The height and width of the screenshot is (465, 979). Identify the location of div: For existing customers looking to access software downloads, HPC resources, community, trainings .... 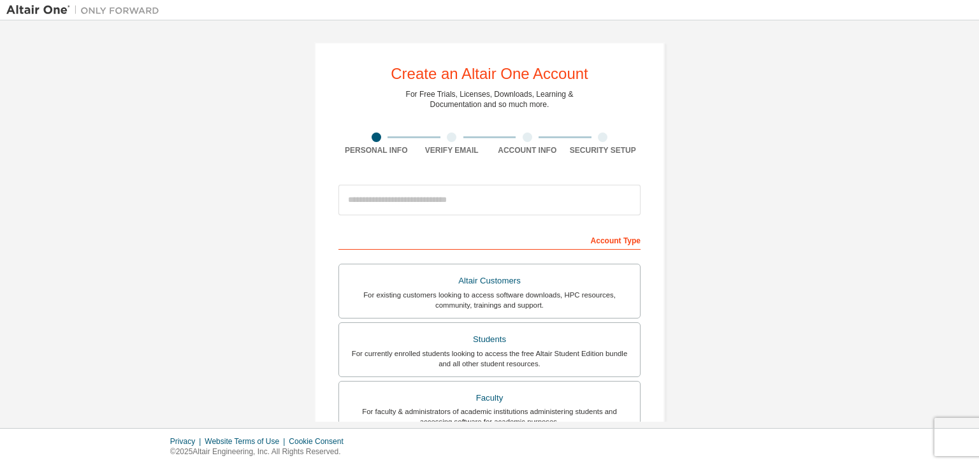
(489, 300).